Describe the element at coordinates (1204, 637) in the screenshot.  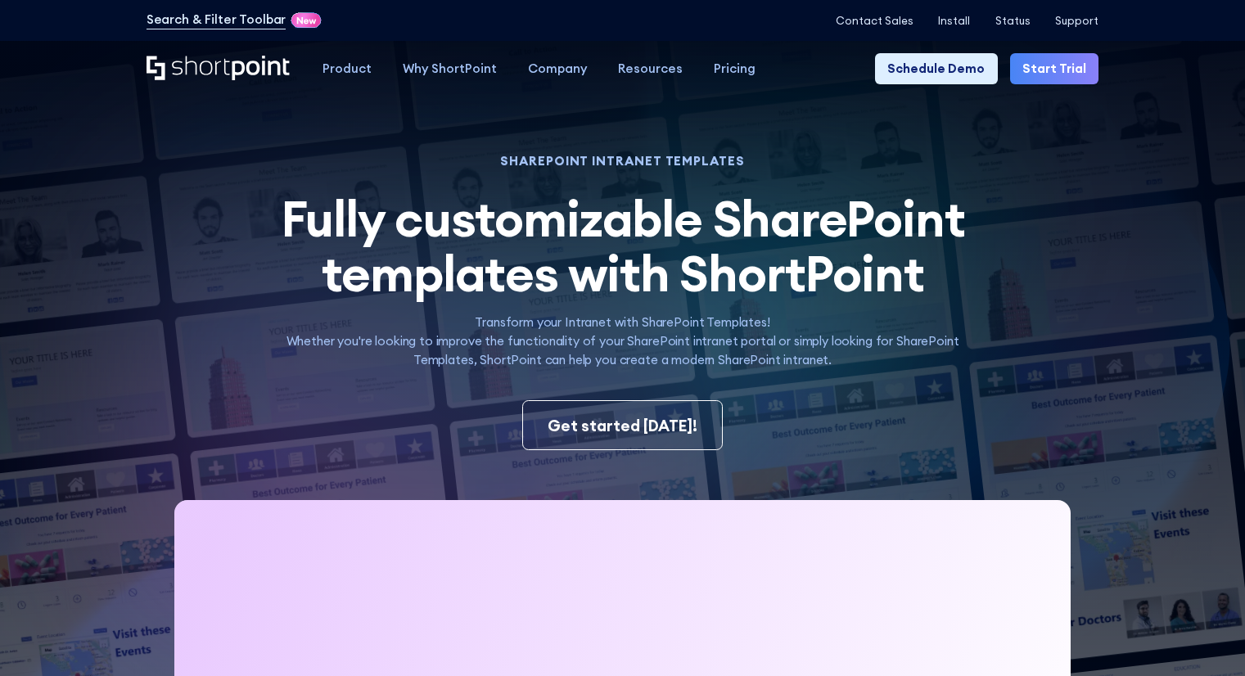
I see `div: Chat Widget` at that location.